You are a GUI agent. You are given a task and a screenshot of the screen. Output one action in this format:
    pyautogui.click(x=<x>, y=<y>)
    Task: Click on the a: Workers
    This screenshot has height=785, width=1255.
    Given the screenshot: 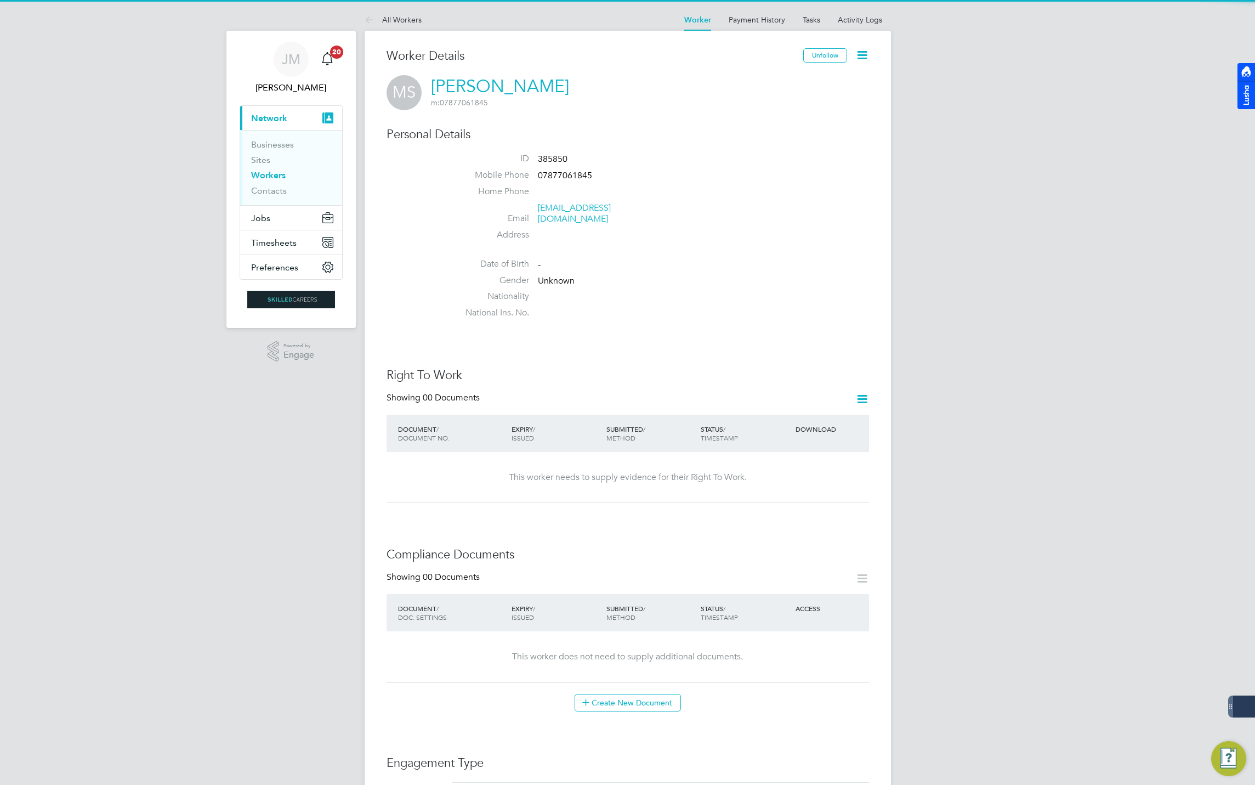 What is the action you would take?
    pyautogui.click(x=268, y=175)
    